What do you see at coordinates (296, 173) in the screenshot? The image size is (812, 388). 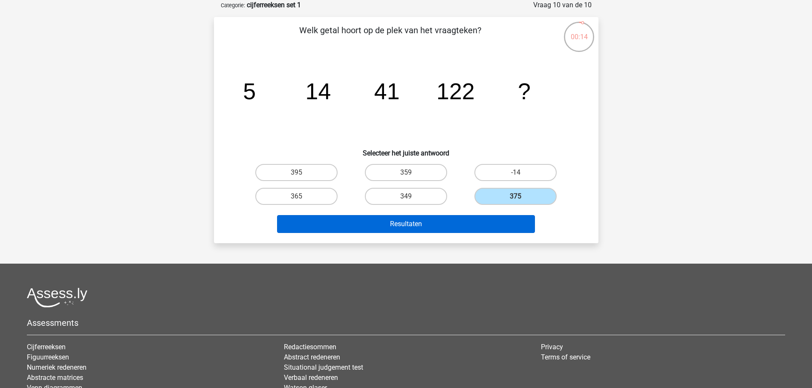 I see `label: 395` at bounding box center [296, 173].